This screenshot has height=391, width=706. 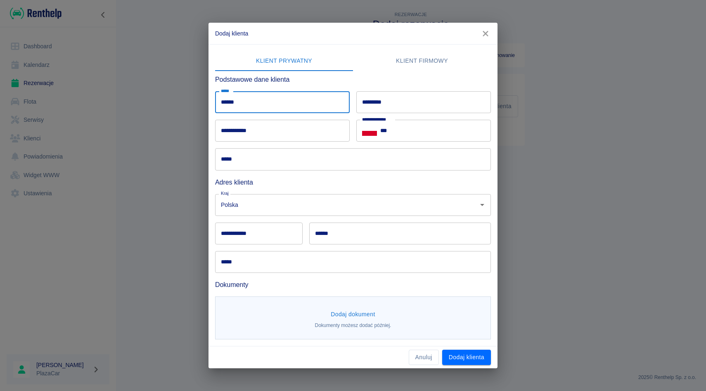 I want to click on button: Klient firmowy, so click(x=422, y=61).